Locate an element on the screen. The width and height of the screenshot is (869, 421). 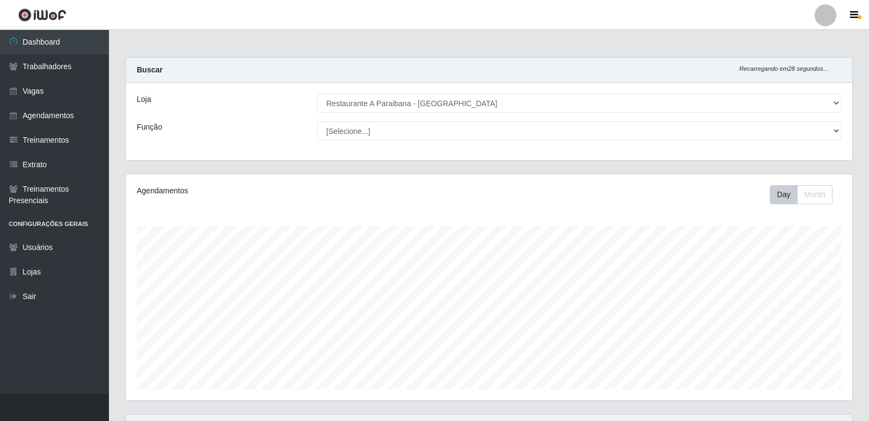
strong: Buscar is located at coordinates (149, 70).